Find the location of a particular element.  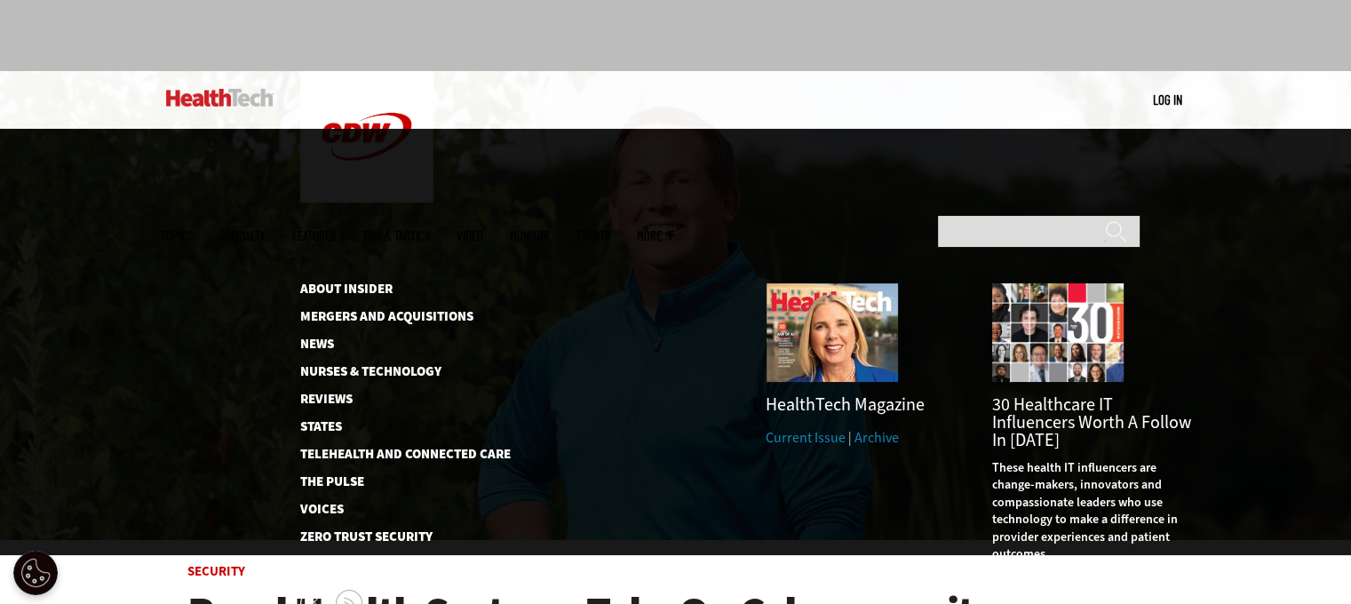

a: News is located at coordinates (391, 344).